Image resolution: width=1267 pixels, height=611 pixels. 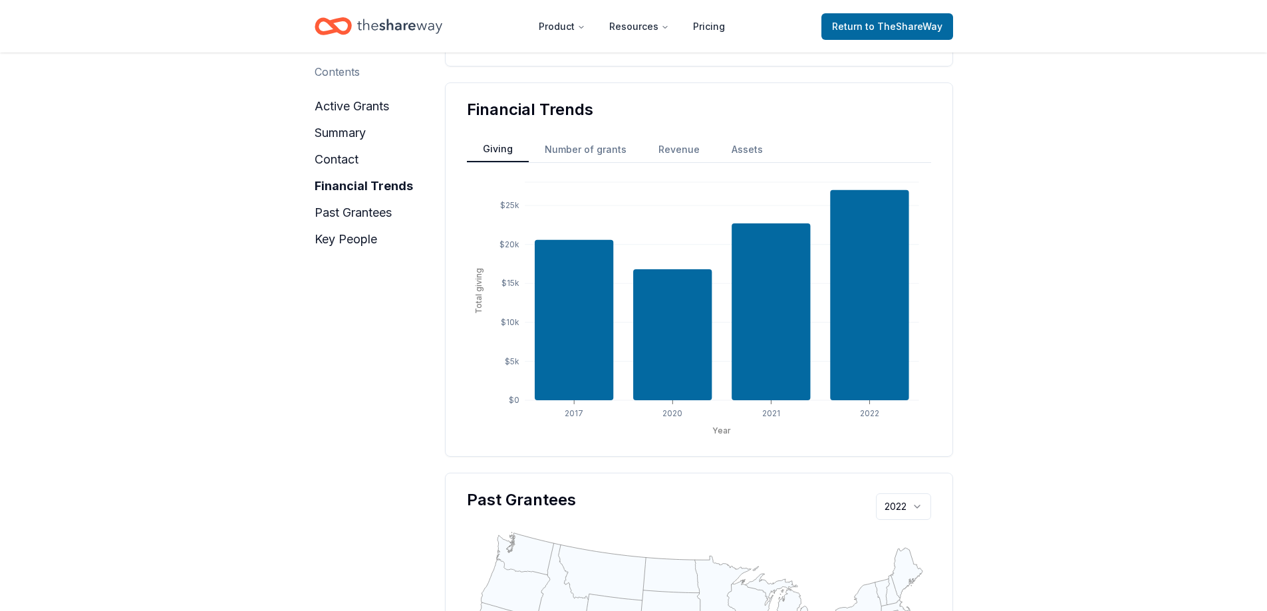 I want to click on button: Product, so click(x=562, y=27).